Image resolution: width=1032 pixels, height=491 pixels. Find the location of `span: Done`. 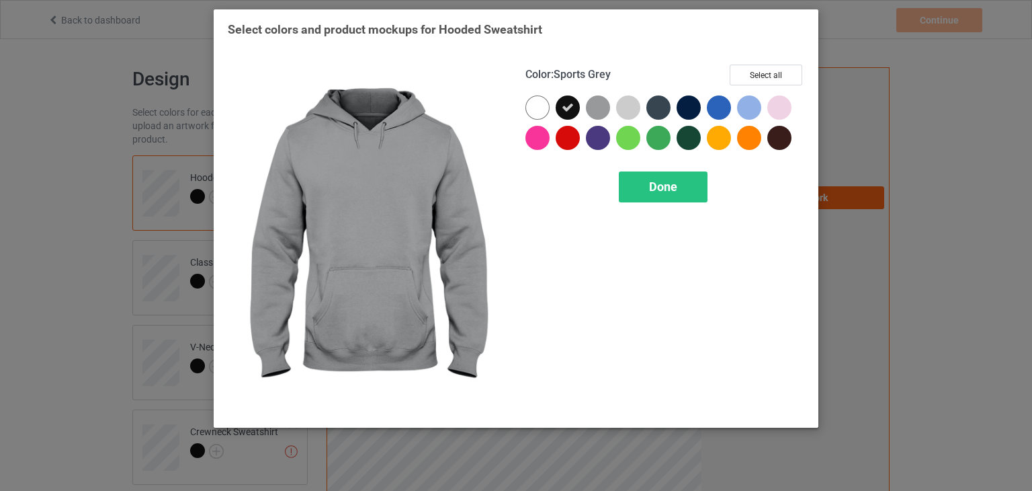

span: Done is located at coordinates (663, 186).